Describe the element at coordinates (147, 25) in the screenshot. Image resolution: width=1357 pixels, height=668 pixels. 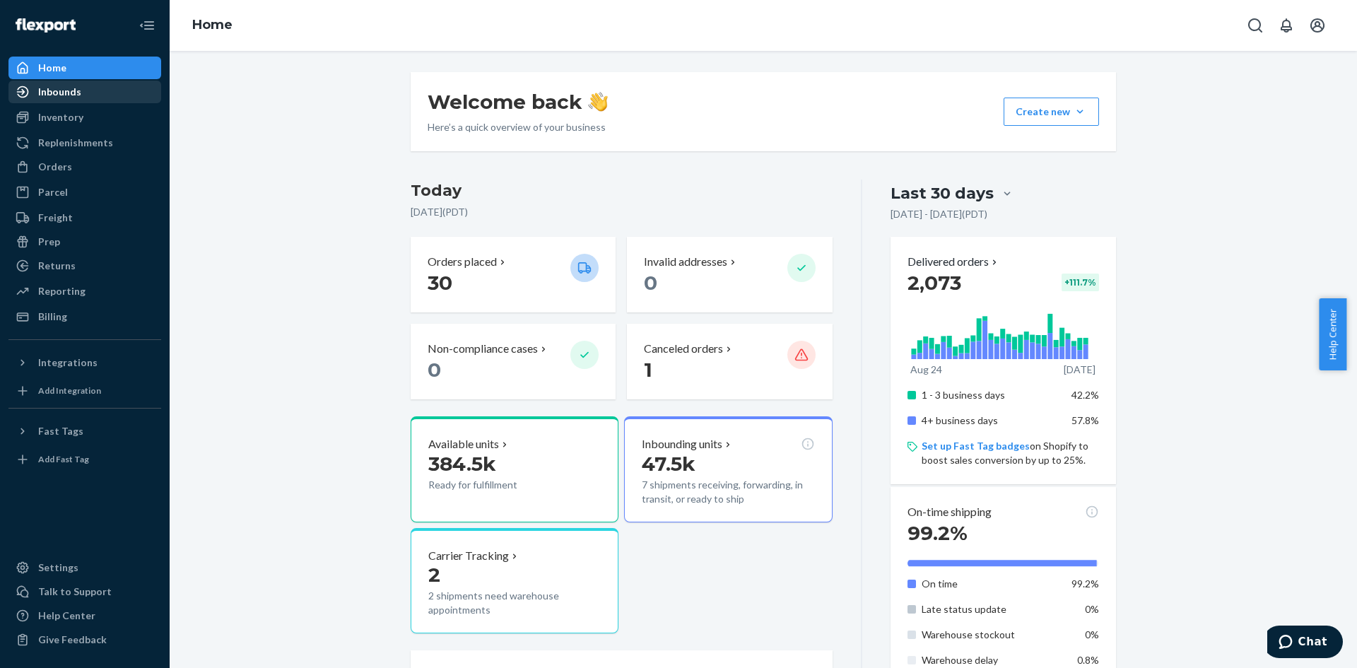
I see `button: Close Navigation` at that location.